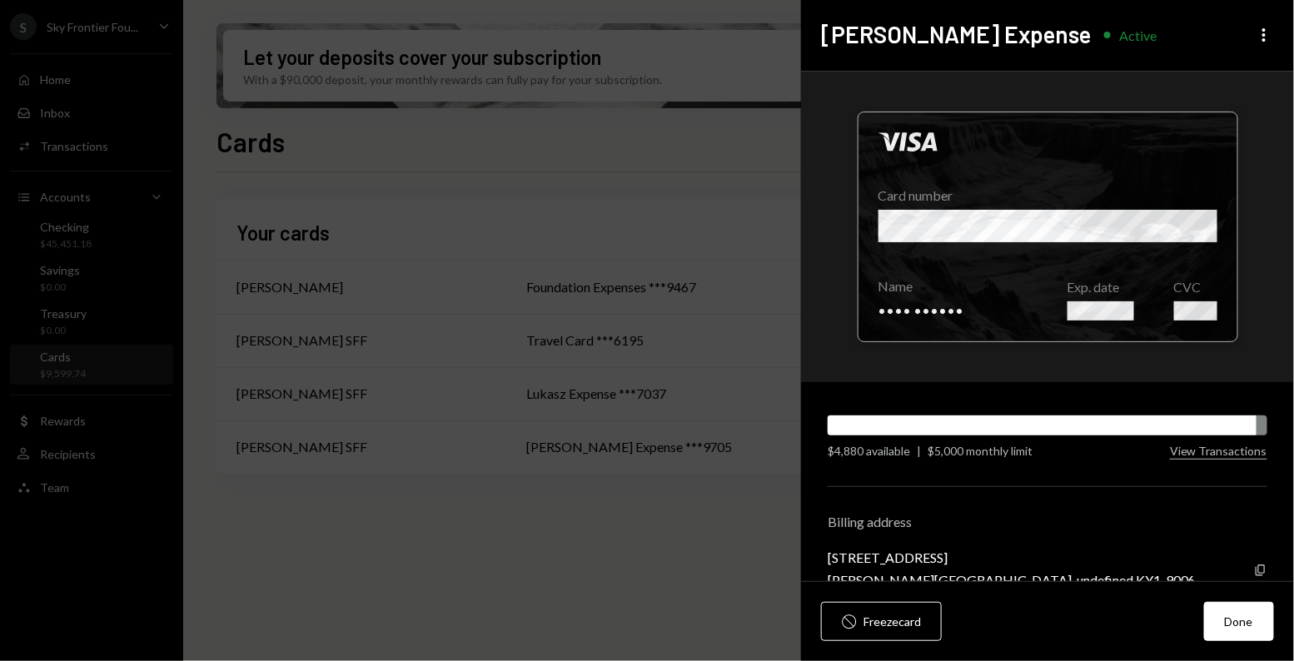 The height and width of the screenshot is (661, 1294). Describe the element at coordinates (1048, 521) in the screenshot. I see `div: Billing address` at that location.